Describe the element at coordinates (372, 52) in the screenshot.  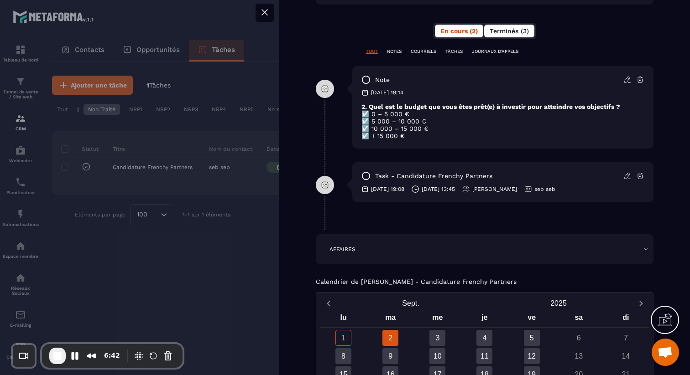
I see `p: TOUT` at that location.